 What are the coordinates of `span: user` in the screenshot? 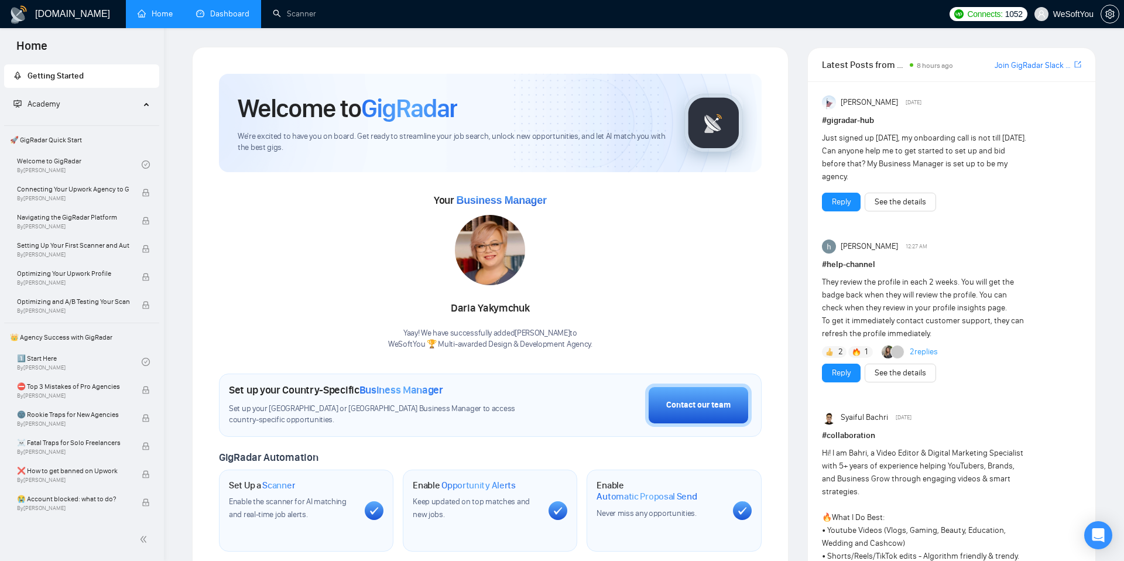 It's located at (1041, 14).